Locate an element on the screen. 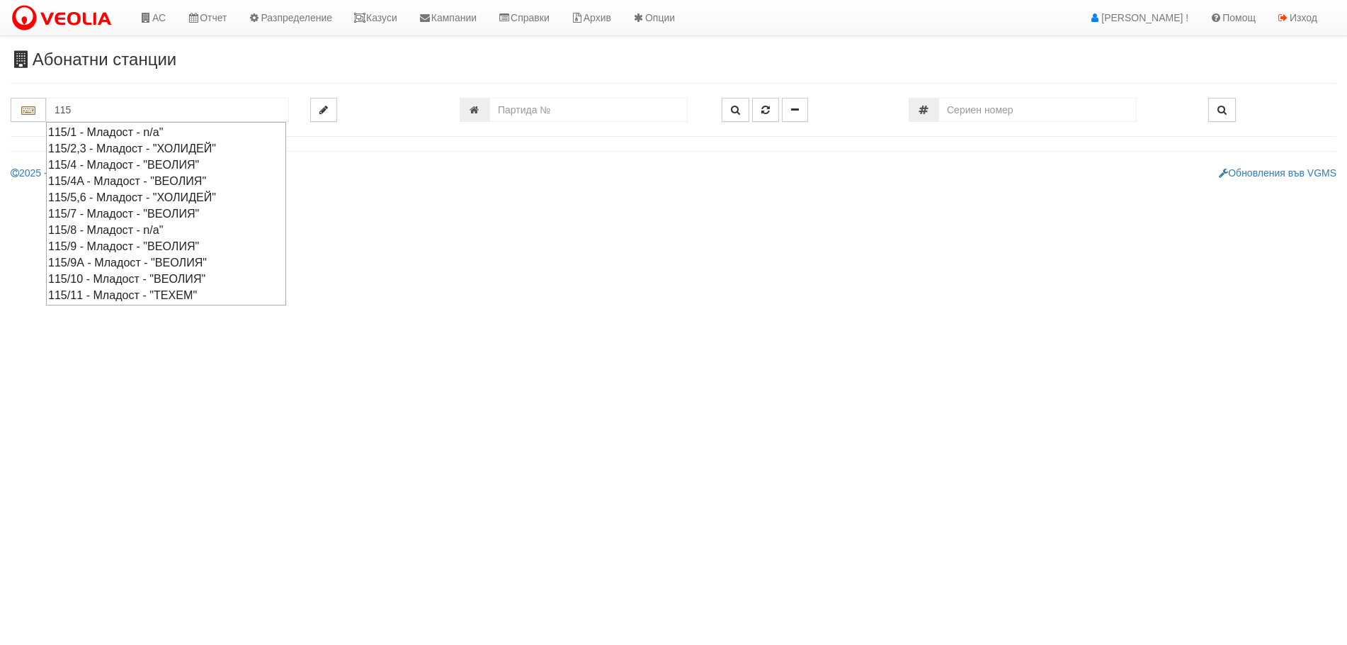 This screenshot has width=1347, height=645. div: 115/2,3 - Младост - "ХОЛИДЕЙ" is located at coordinates (166, 148).